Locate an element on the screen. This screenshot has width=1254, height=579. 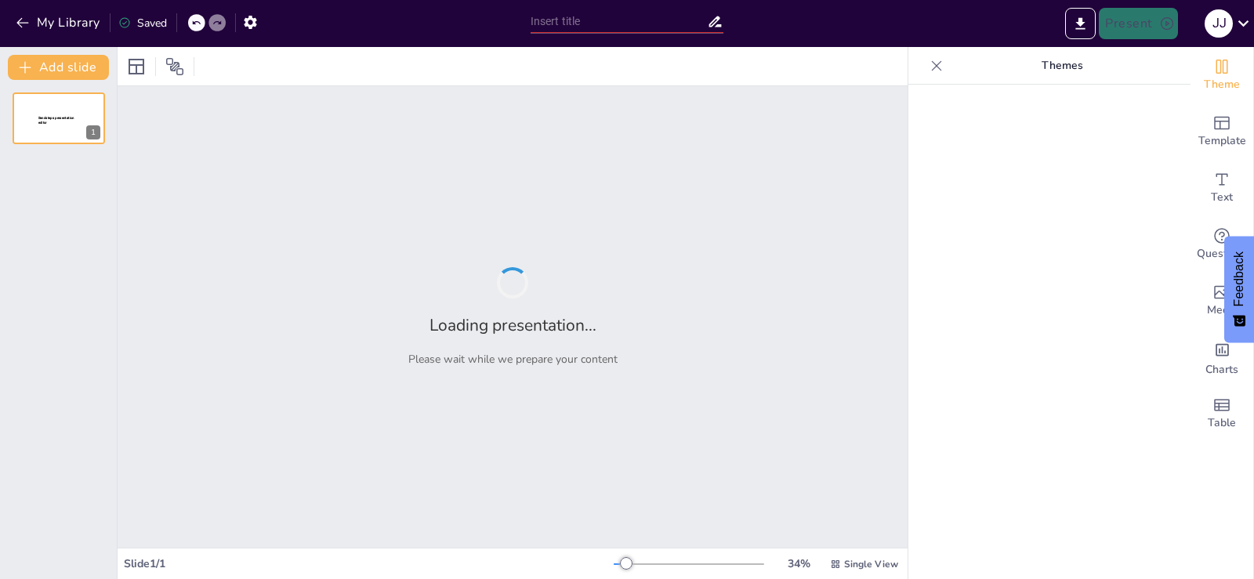
button: Export to PowerPoint is located at coordinates (1080, 24).